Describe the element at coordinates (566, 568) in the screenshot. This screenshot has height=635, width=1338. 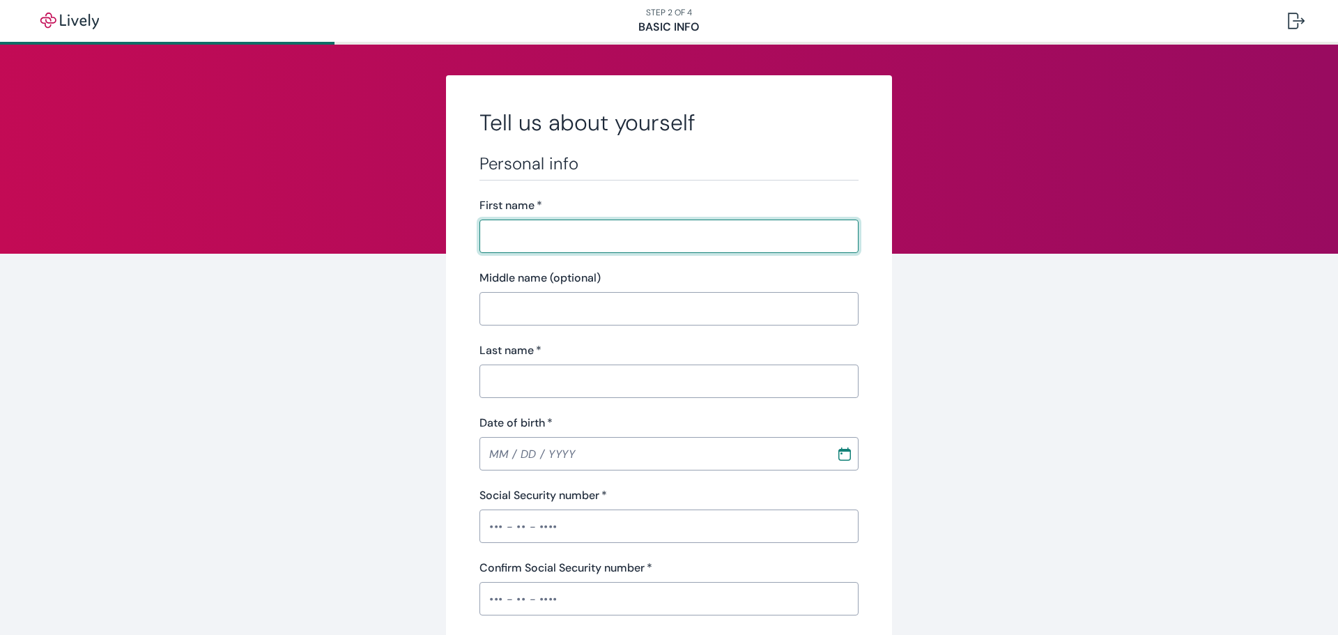
I see `label: Confirm Social Security number` at that location.